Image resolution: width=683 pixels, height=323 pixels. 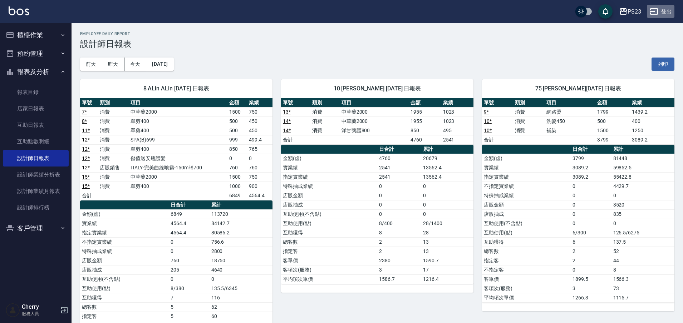 What do you see at coordinates (653, 112) in the screenshot?
I see `td: 1439.2` at bounding box center [653, 112].